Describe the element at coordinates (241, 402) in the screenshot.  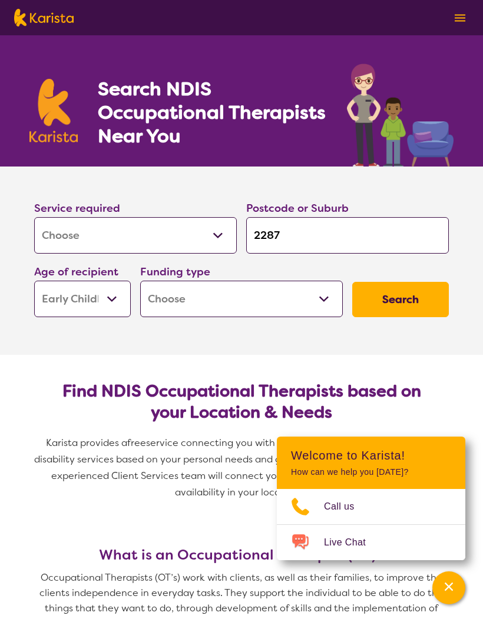
I see `h2: Find NDIS Occupational Therapists based on your Location & Needs` at that location.